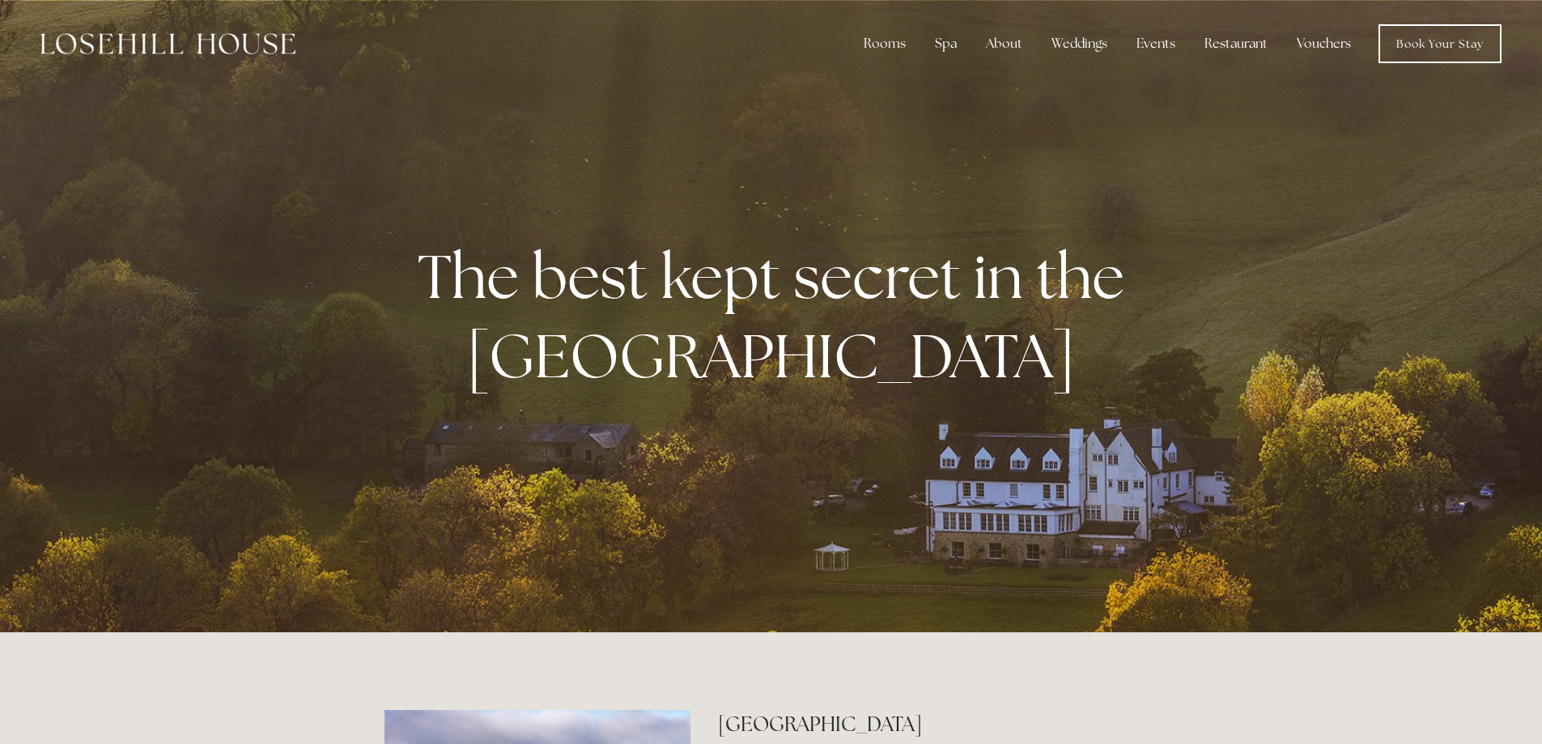 Image resolution: width=1542 pixels, height=744 pixels. What do you see at coordinates (1004, 44) in the screenshot?
I see `div: About` at bounding box center [1004, 44].